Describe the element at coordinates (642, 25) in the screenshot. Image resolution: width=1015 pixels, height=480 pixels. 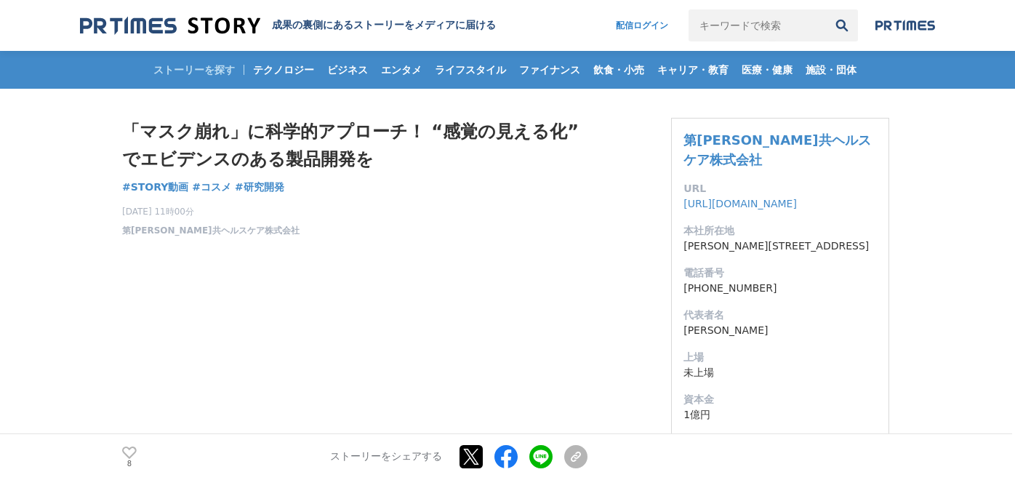
I see `a: 配信ログイン` at that location.